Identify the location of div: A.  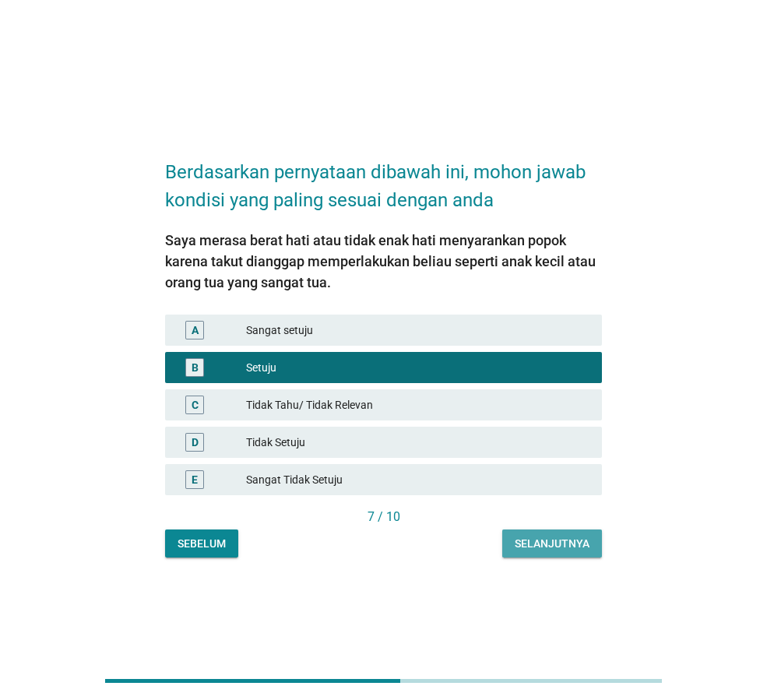
(195, 330).